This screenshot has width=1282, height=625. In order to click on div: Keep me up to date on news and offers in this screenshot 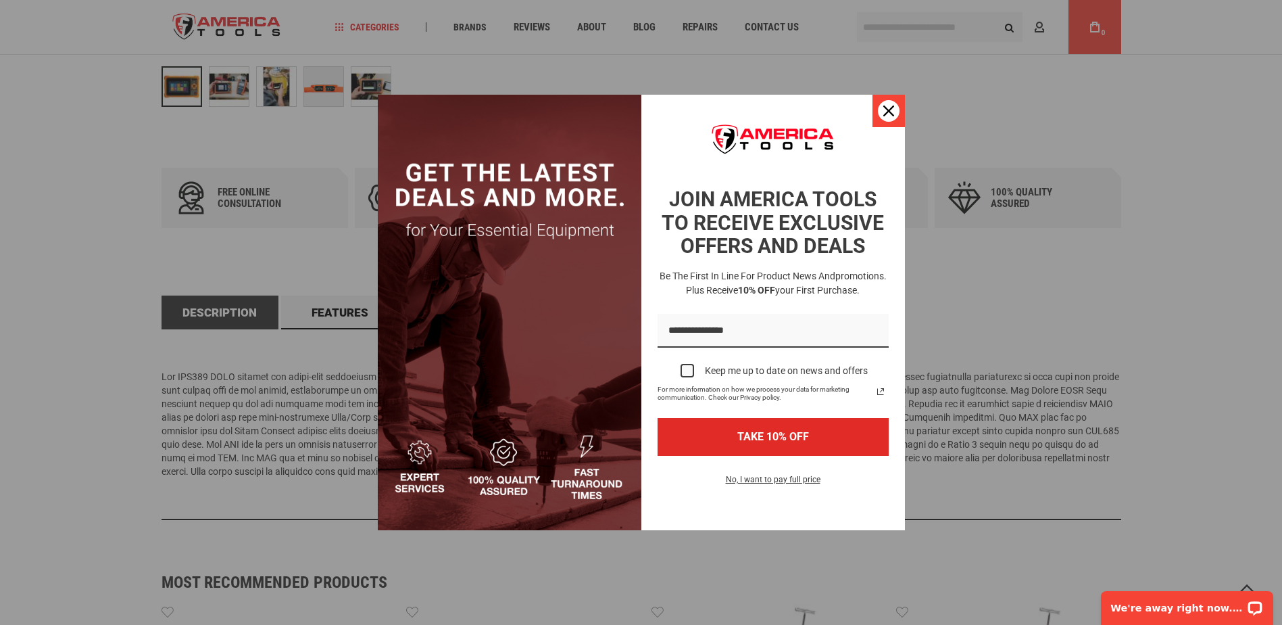, I will do `click(786, 370)`.